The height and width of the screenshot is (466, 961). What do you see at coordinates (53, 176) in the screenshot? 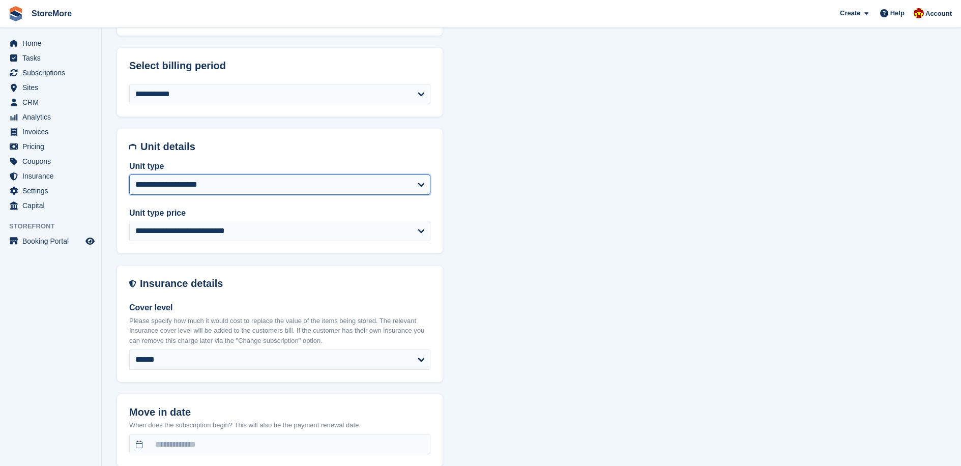
I see `span: Insurance` at bounding box center [53, 176].